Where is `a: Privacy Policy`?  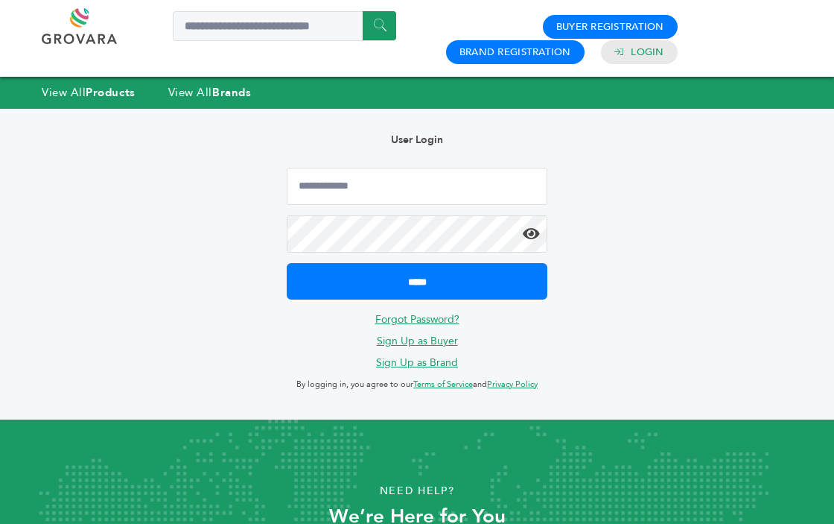
a: Privacy Policy is located at coordinates (513, 384).